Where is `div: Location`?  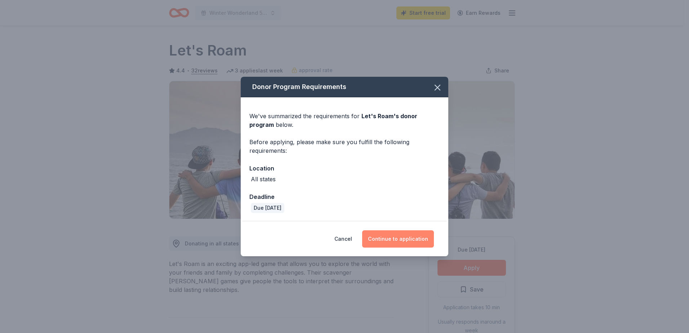
div: Location is located at coordinates (345, 168).